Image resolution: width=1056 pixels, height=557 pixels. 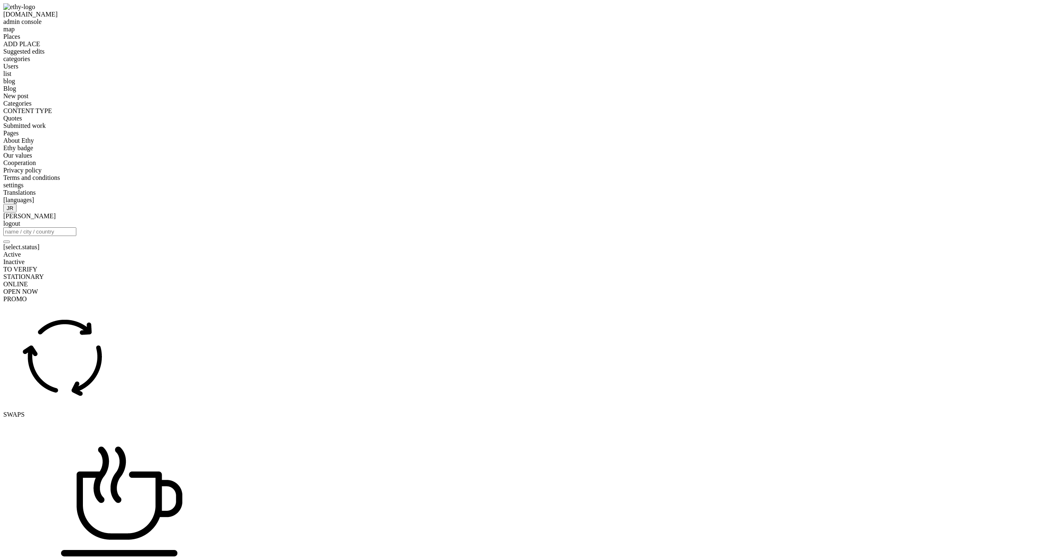 What do you see at coordinates (12, 118) in the screenshot?
I see `span: Quotes` at bounding box center [12, 118].